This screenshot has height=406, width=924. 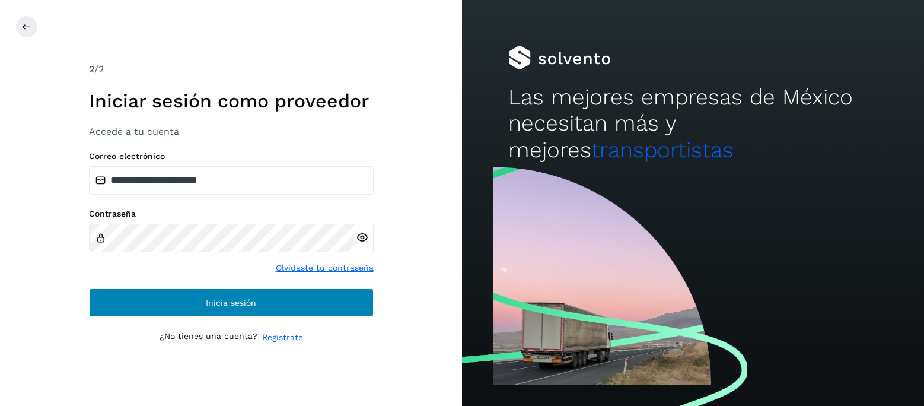 I want to click on h2: Las mejores empresas de México necesitan más y mejores, so click(x=693, y=123).